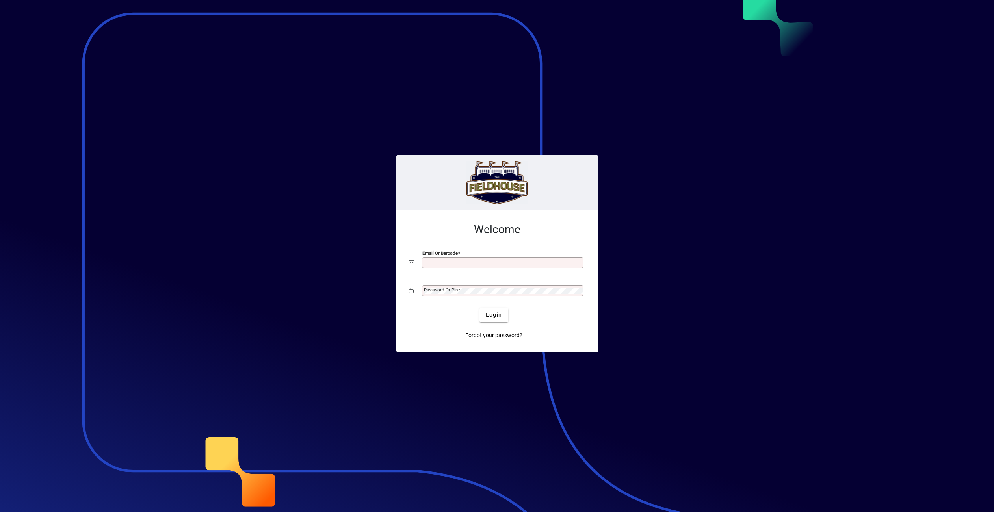 The image size is (994, 512). What do you see at coordinates (494, 335) in the screenshot?
I see `span: Forgot your password?` at bounding box center [494, 335].